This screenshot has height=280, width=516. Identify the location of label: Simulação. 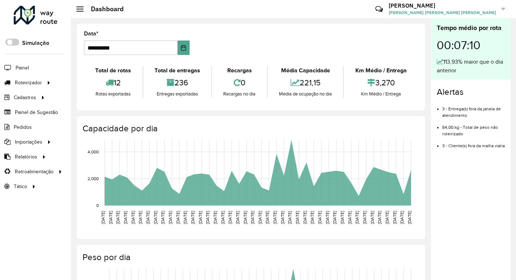
(35, 43).